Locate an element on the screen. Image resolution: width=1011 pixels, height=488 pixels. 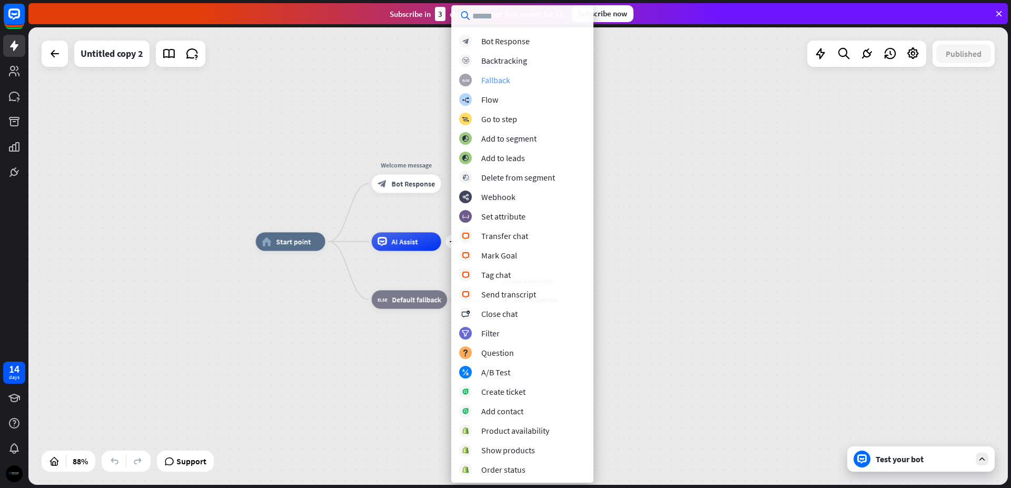
i: block_question is located at coordinates (465, 353).